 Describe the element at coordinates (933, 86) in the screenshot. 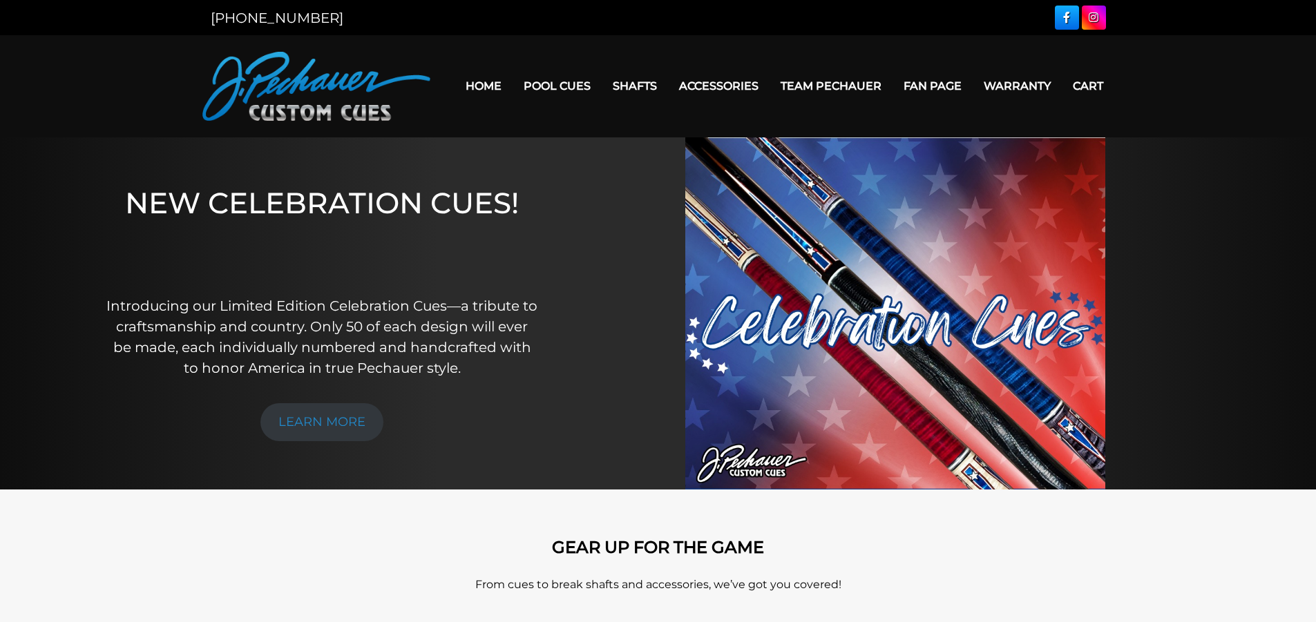

I see `a: Fan Page` at that location.